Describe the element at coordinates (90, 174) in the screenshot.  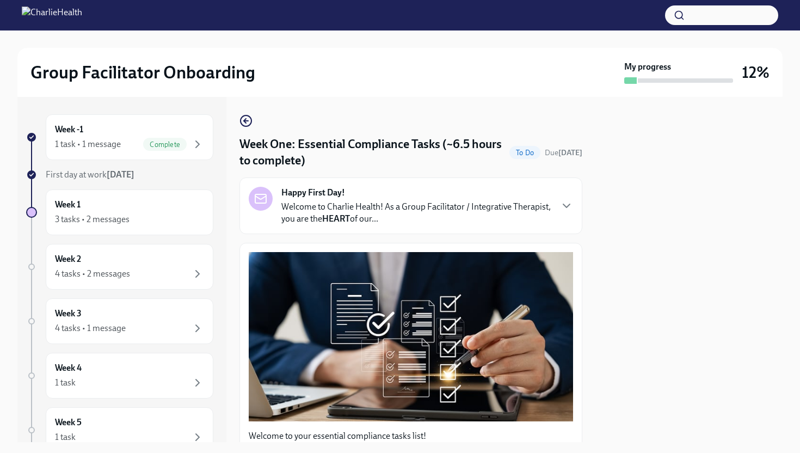
I see `span: First day at work` at that location.